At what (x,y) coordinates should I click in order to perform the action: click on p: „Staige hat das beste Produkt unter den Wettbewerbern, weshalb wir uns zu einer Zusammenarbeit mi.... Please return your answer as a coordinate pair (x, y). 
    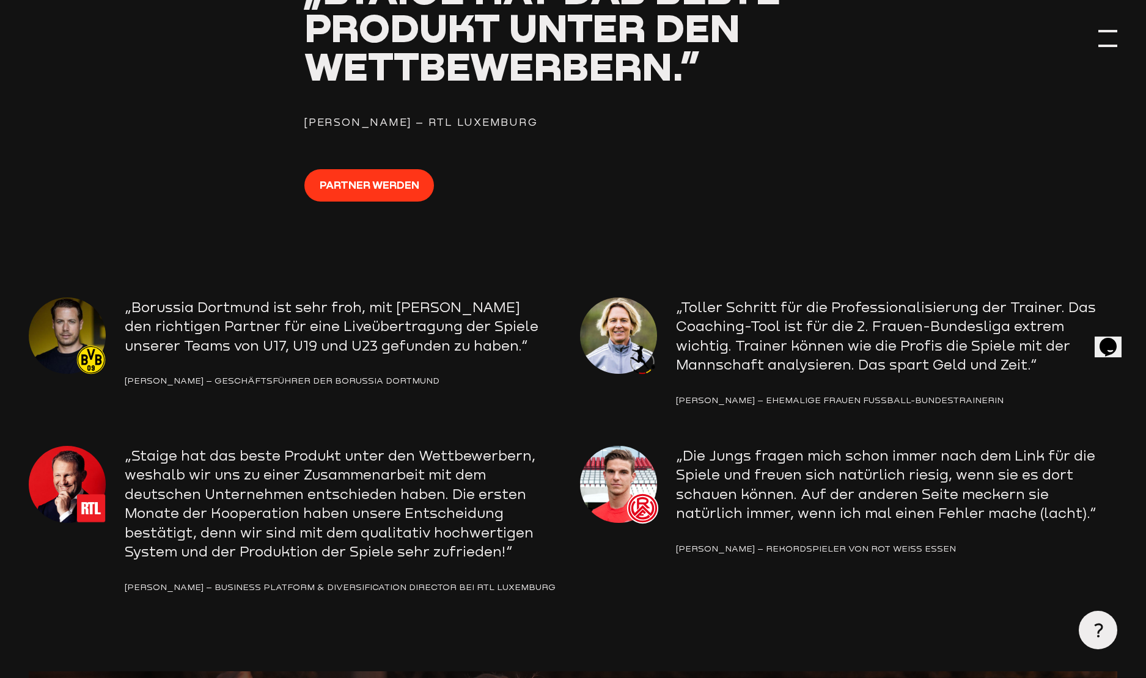
    Looking at the image, I should click on (345, 504).